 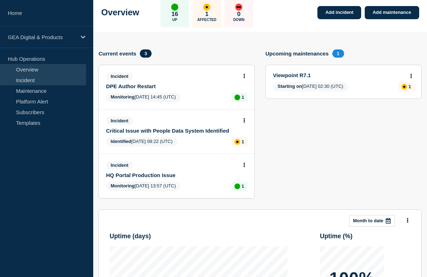 What do you see at coordinates (290, 86) in the screenshot?
I see `span: Starting on` at bounding box center [290, 86].